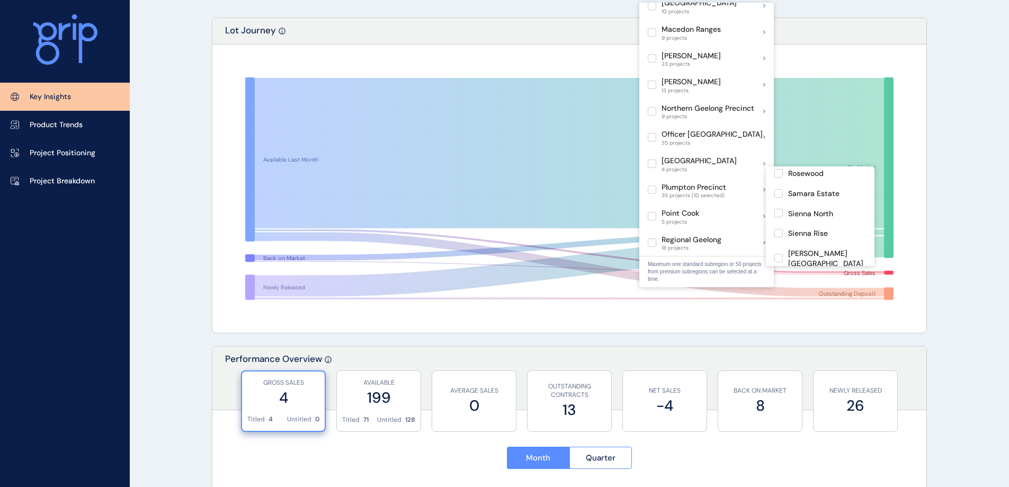  I want to click on span: 5 projects, so click(680, 222).